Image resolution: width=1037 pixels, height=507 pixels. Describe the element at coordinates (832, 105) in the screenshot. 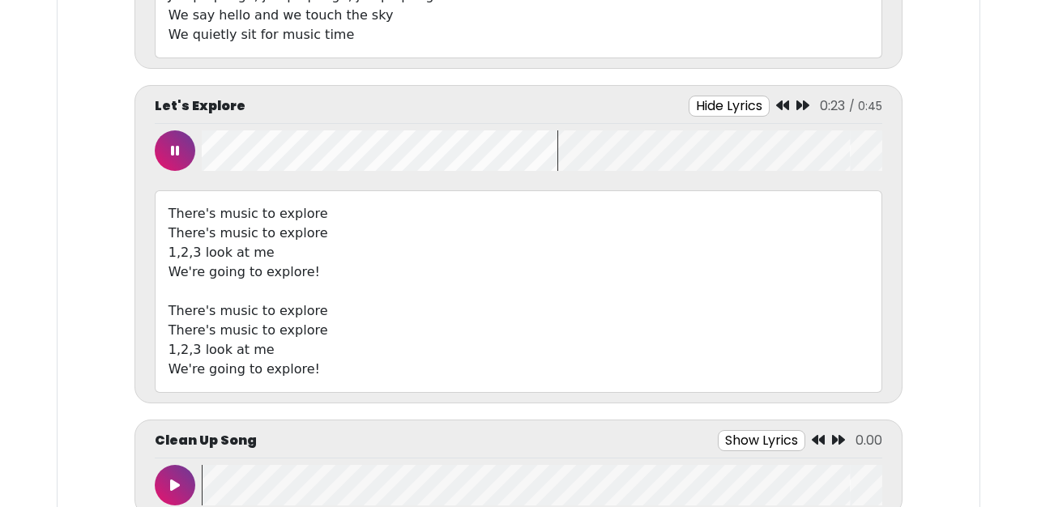

I see `span: 0:23` at that location.